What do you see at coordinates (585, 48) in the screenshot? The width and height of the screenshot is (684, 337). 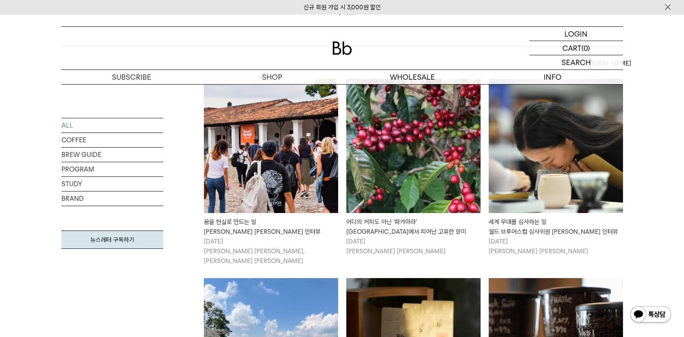 I see `p: (0)` at bounding box center [585, 48].